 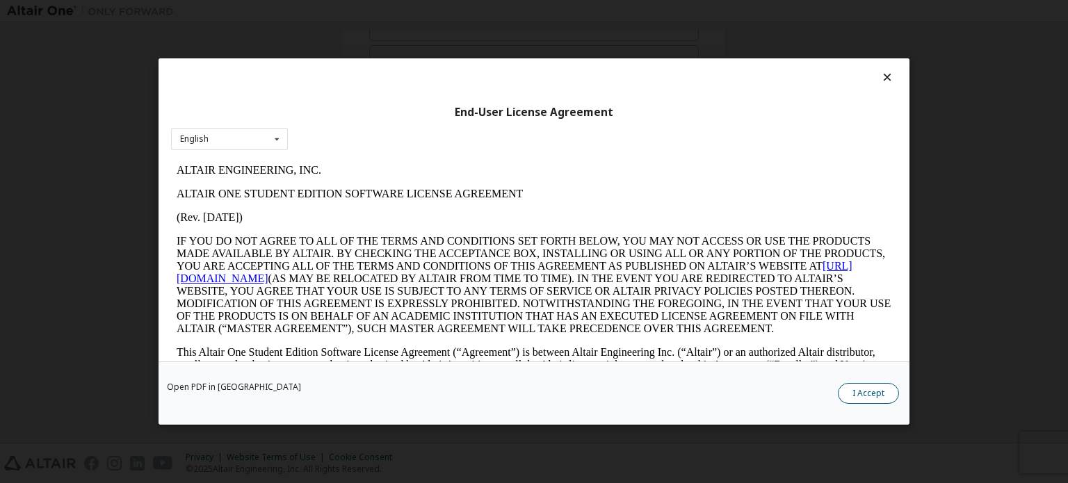 What do you see at coordinates (194, 139) in the screenshot?
I see `div: English` at bounding box center [194, 139].